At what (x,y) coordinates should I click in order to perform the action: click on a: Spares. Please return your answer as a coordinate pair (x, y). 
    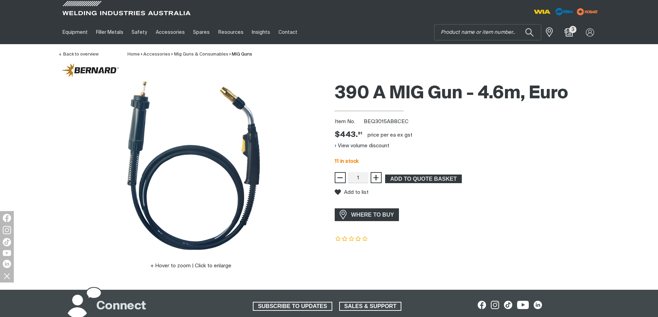
    Looking at the image, I should click on (201, 32).